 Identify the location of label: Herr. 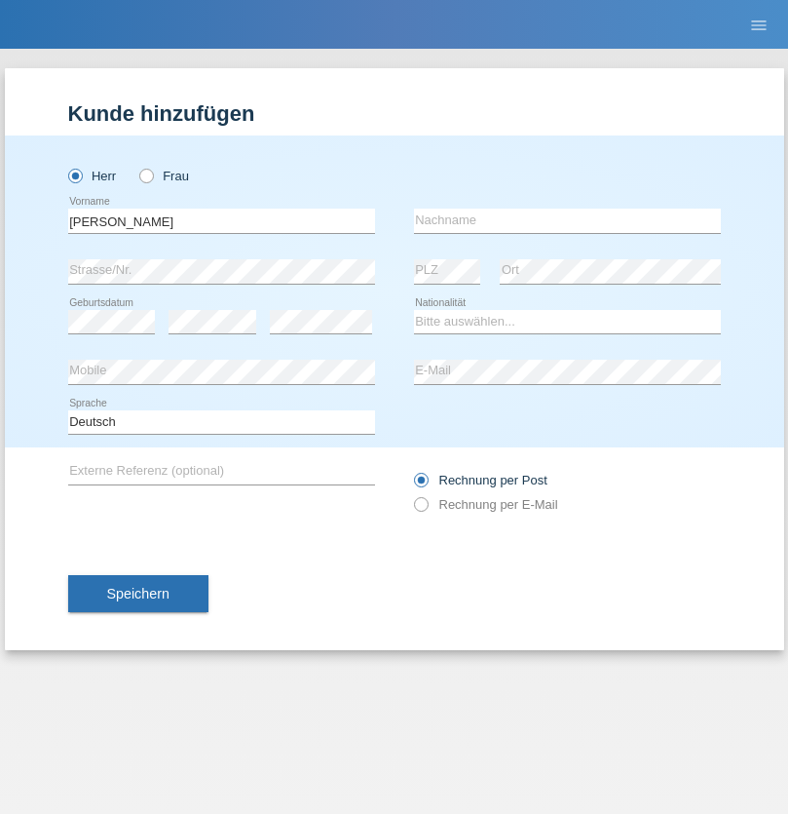
(93, 175).